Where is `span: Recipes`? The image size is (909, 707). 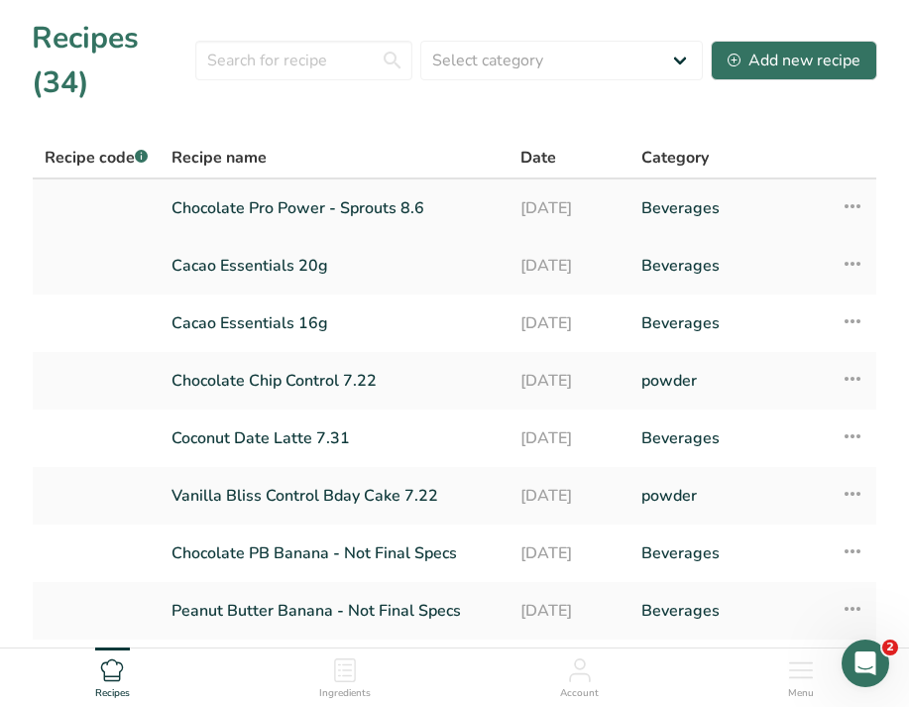 span: Recipes is located at coordinates (112, 693).